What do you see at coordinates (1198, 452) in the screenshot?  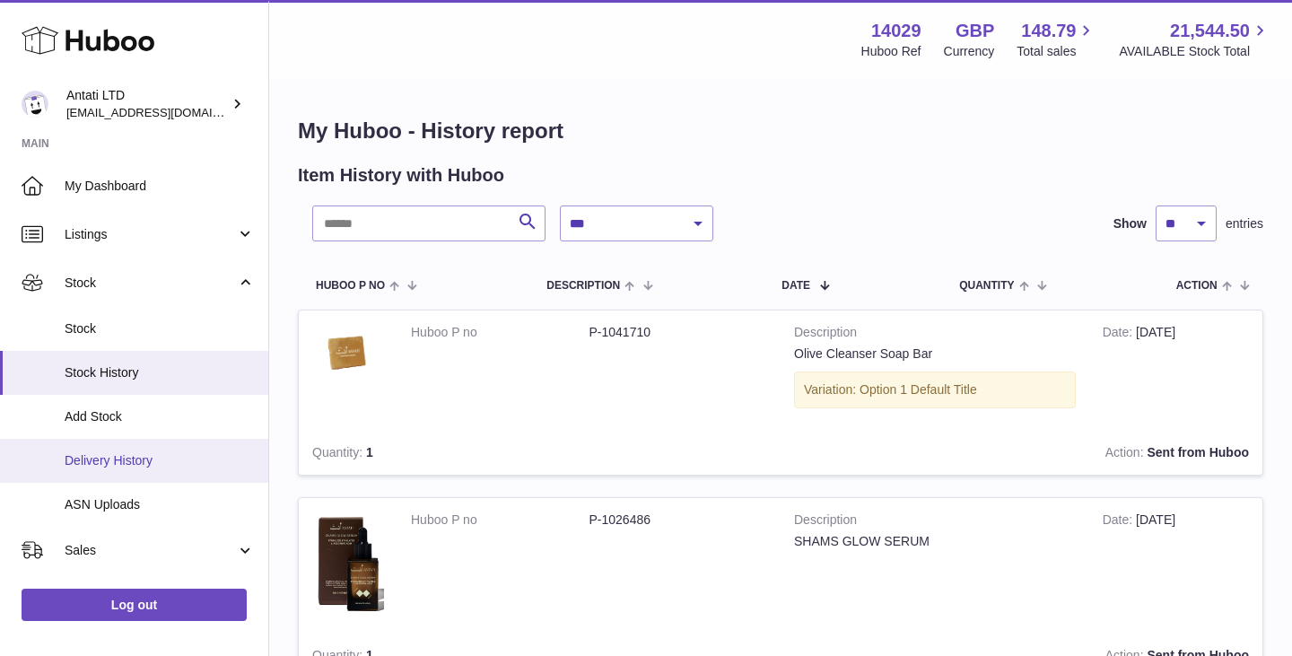 I see `strong: Sent from Huboo` at bounding box center [1198, 452].